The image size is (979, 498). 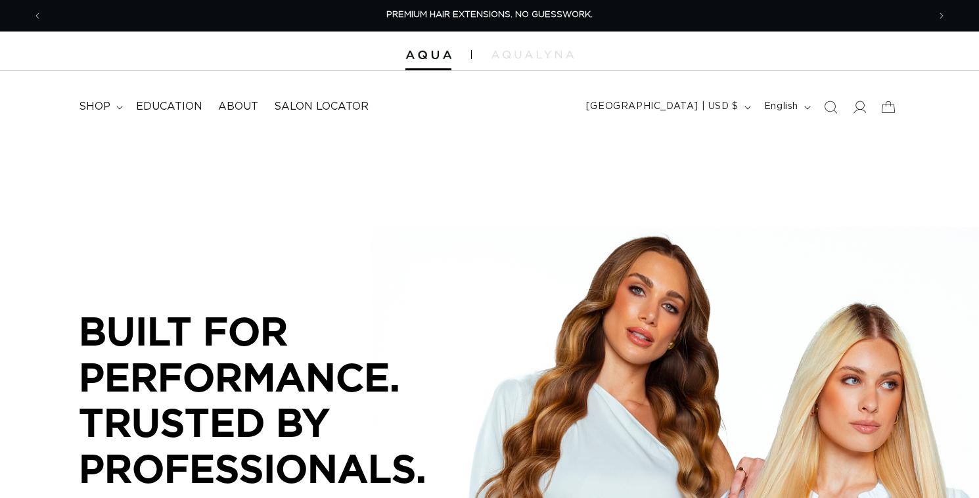 I want to click on a: Salon Locator, so click(x=321, y=106).